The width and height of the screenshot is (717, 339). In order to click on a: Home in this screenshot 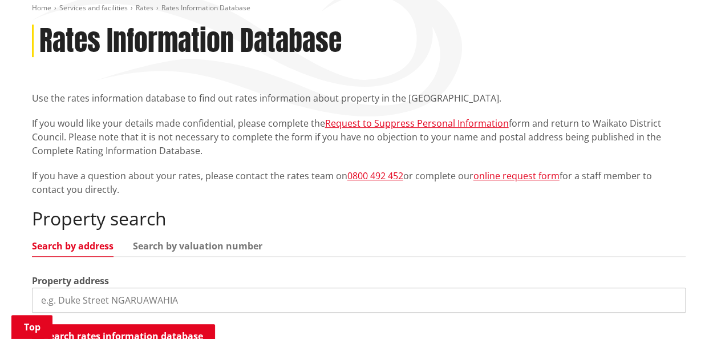, I will do `click(42, 7)`.